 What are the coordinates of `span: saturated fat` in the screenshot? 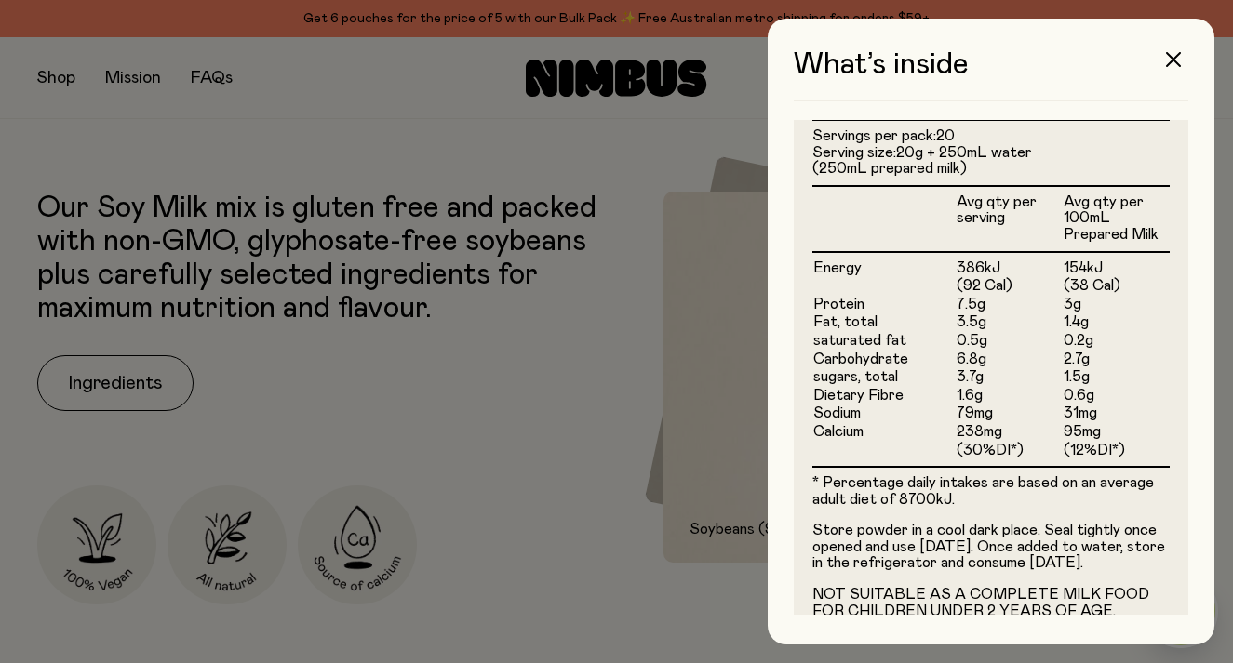 It's located at (860, 341).